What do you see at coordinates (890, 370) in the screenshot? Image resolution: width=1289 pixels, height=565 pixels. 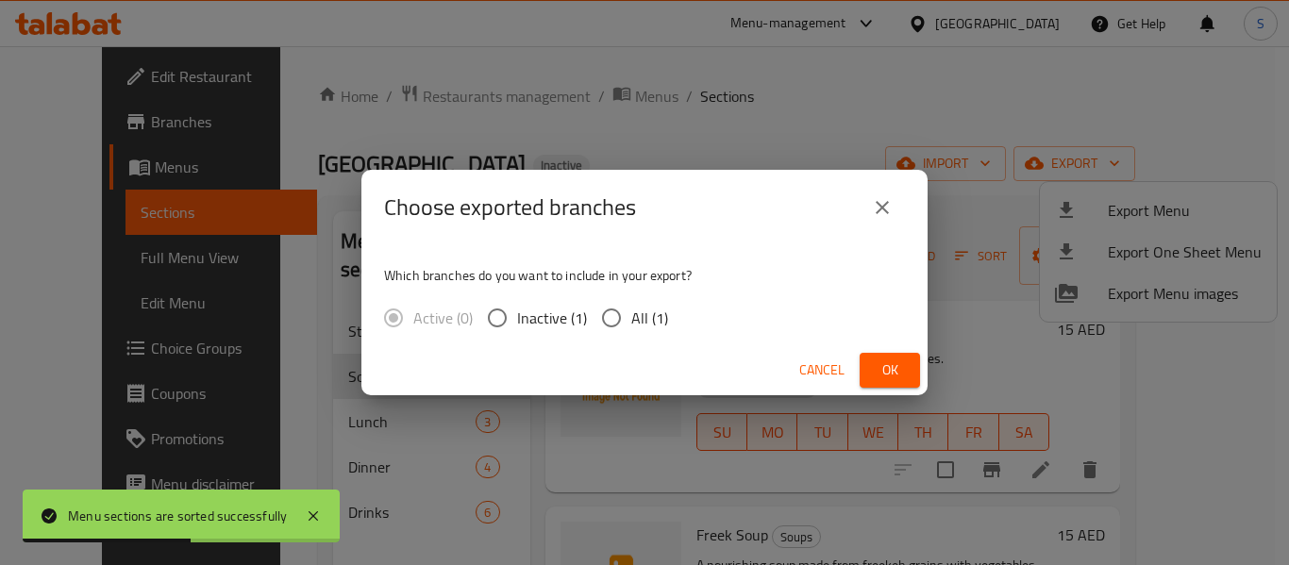 I see `button: Ok` at bounding box center [890, 370].